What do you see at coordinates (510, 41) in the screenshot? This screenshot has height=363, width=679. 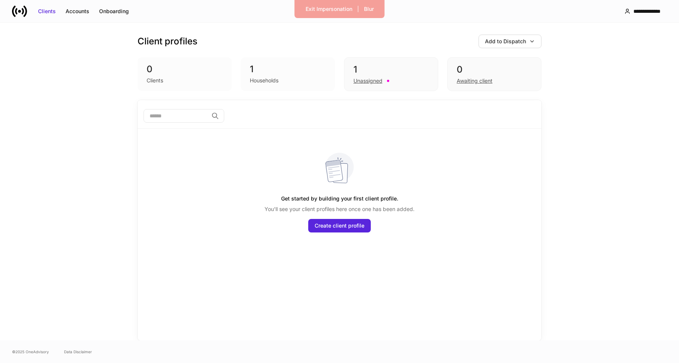 I see `button: Add to Dispatch` at bounding box center [510, 41].